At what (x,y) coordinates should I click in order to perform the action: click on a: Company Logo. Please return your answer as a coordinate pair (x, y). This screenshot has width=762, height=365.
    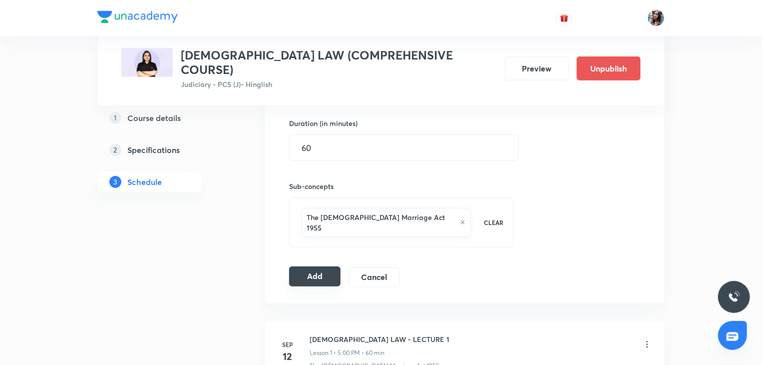
    Looking at the image, I should click on (137, 18).